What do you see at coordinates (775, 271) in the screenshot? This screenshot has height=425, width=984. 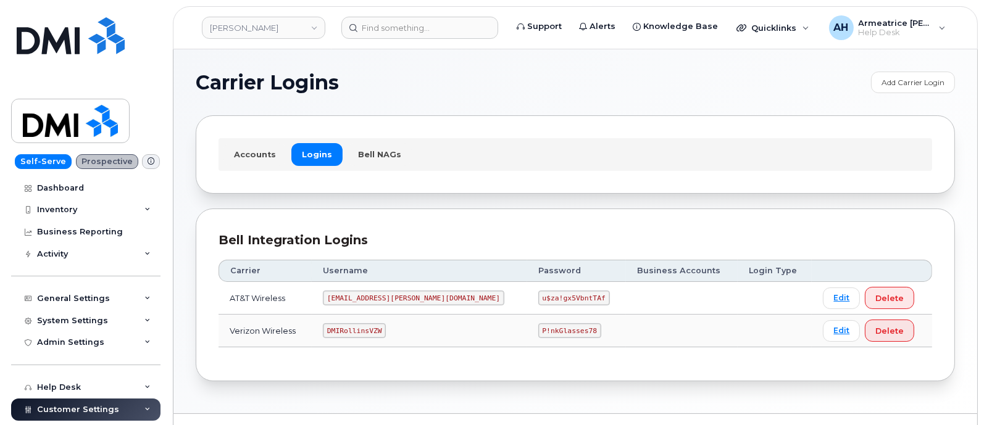 I see `th: Login Type` at bounding box center [775, 271].